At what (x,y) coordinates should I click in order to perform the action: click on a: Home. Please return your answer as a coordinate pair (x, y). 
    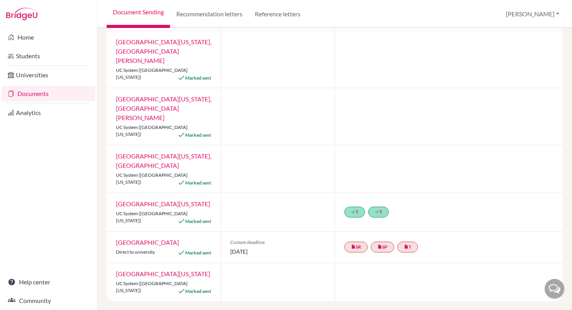
    Looking at the image, I should click on (48, 37).